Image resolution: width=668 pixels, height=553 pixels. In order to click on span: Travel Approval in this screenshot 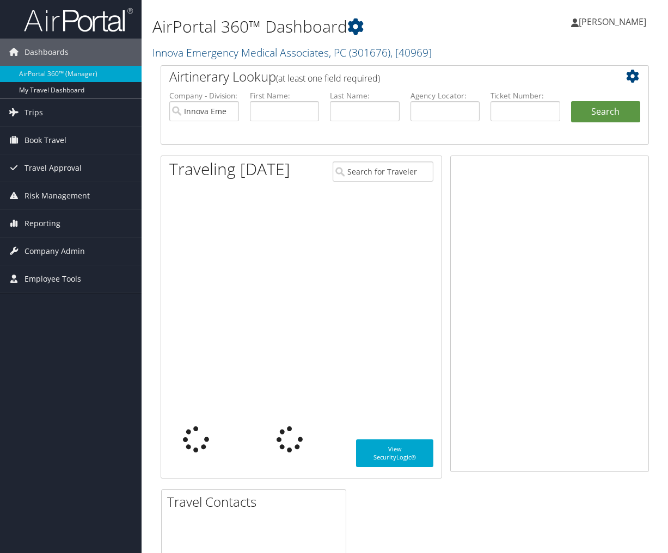, I will do `click(53, 168)`.